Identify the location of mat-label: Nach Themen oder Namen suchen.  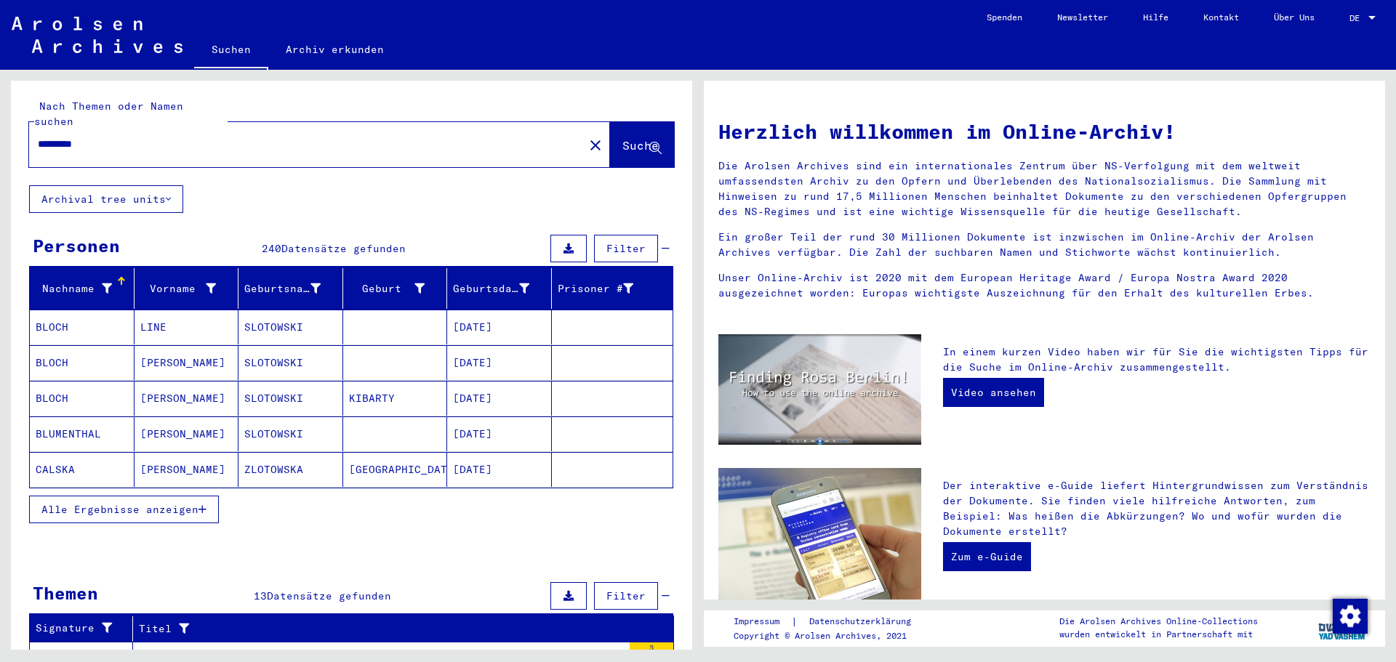
(108, 113).